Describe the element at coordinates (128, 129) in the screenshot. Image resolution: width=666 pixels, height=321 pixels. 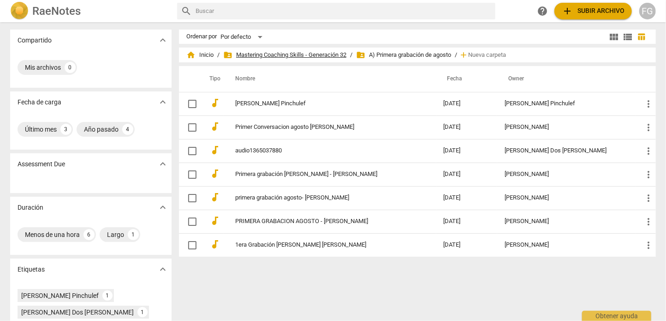
I see `div: 4` at that location.